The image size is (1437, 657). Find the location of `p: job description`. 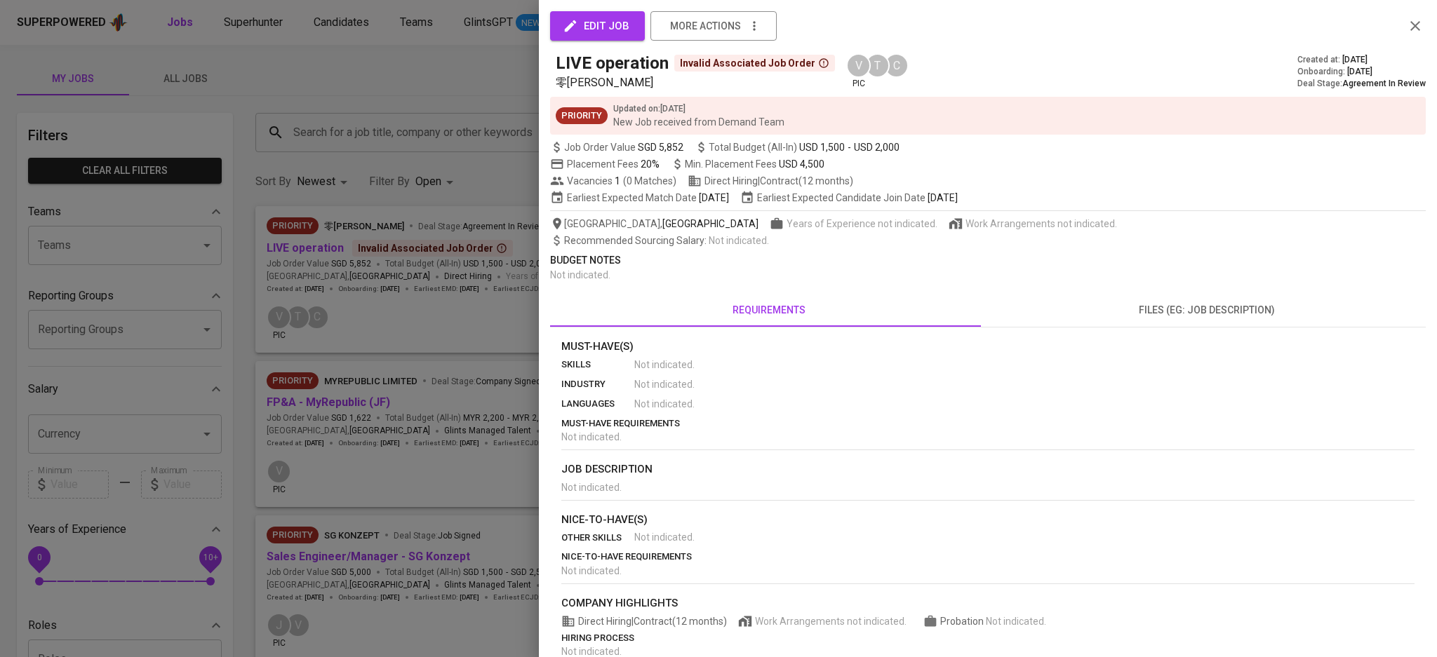

p: job description is located at coordinates (988, 469).